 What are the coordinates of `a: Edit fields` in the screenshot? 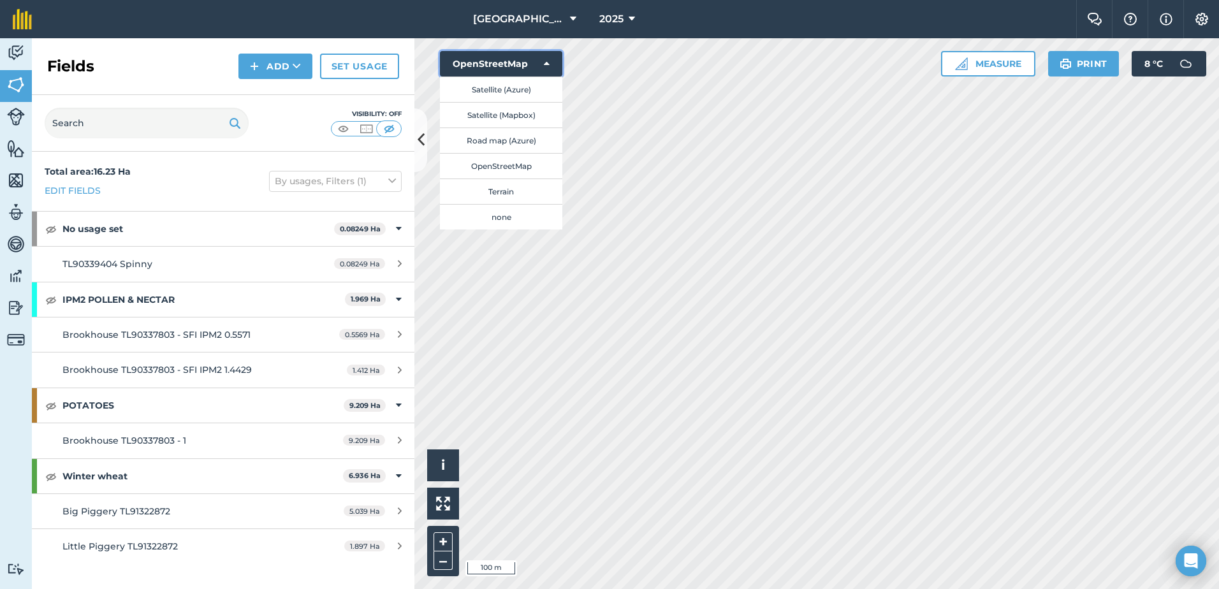 It's located at (73, 191).